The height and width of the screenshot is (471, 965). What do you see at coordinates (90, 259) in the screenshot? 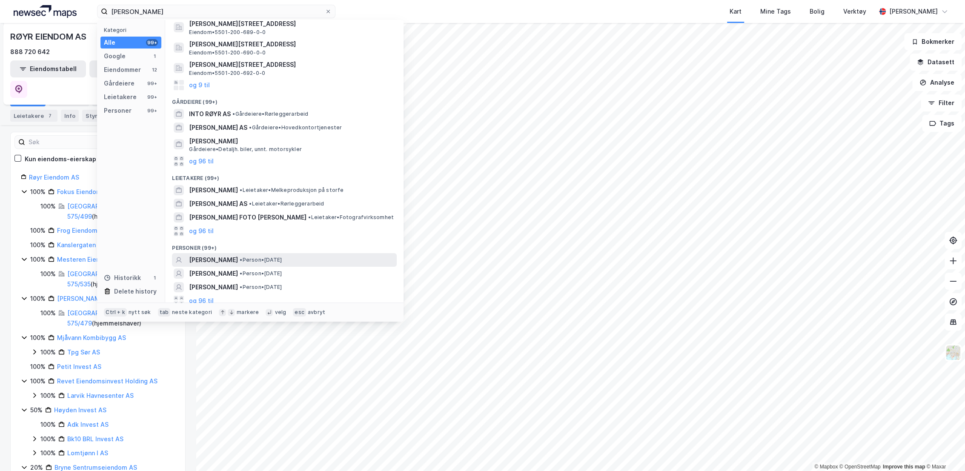
I see `a: Mesteren Eiendom AS` at bounding box center [90, 259].